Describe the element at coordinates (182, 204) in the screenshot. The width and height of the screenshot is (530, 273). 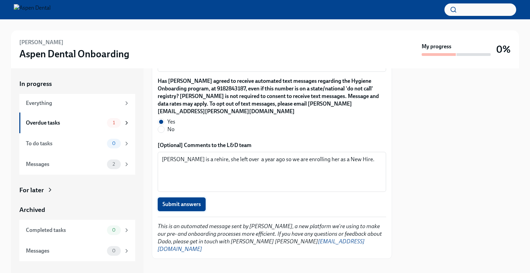
I see `button: Submit answers` at that location.